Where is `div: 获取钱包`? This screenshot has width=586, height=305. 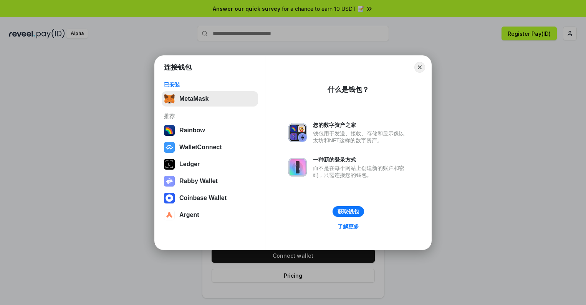 div: 获取钱包 is located at coordinates (348, 211).